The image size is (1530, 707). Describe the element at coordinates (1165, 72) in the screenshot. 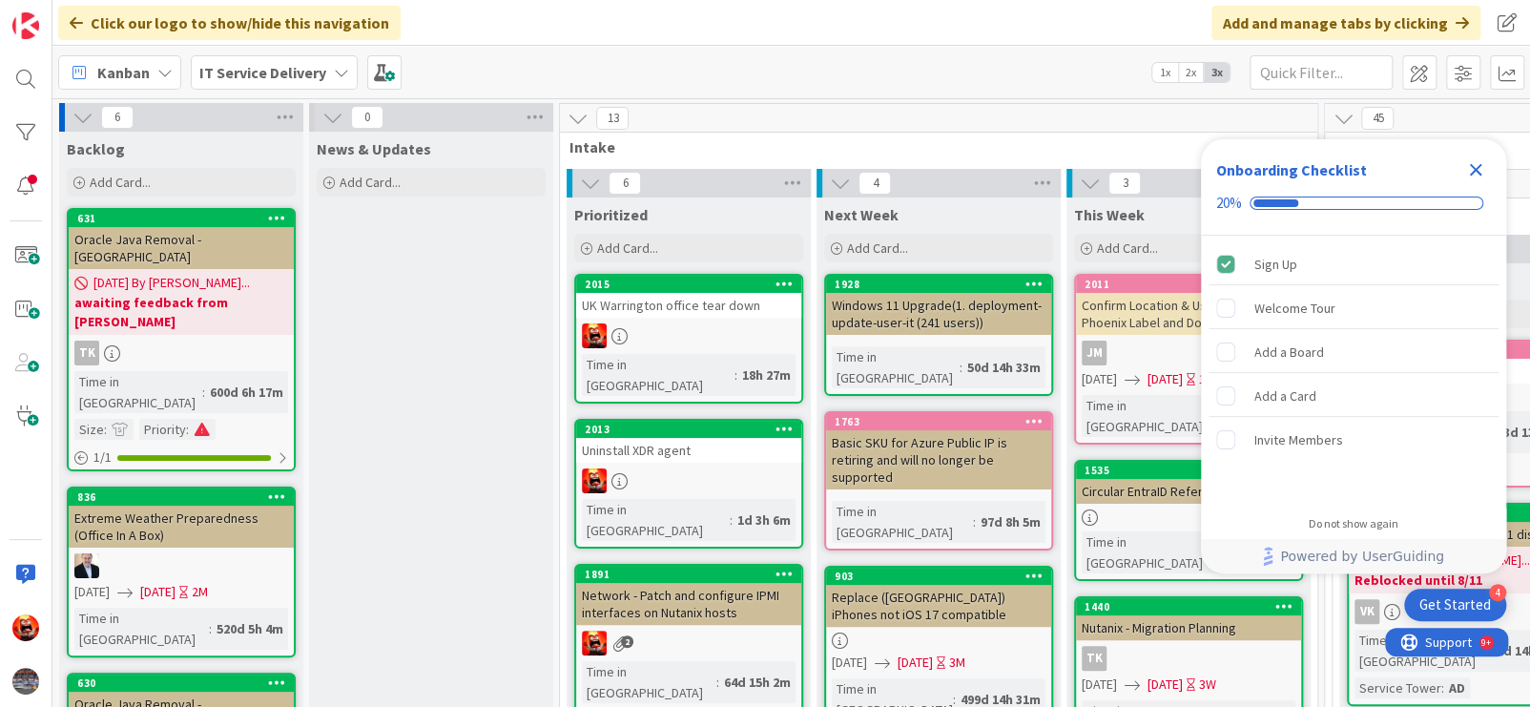

I see `span: 1x` at that location.